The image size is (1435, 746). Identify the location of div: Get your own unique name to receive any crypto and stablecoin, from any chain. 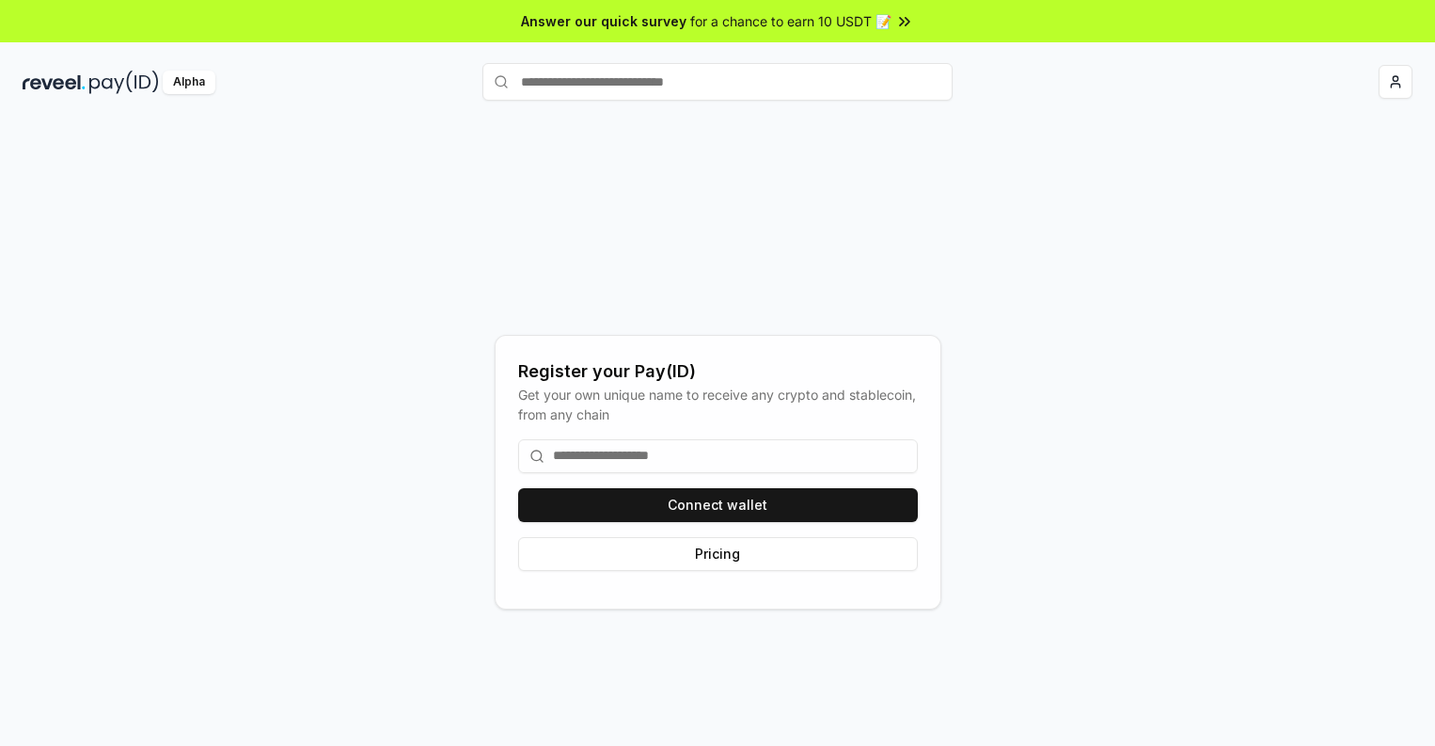
(717, 404).